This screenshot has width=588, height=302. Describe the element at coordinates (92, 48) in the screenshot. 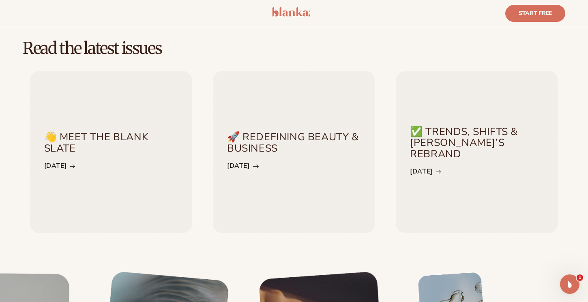

I see `p: Read the latest issues` at that location.